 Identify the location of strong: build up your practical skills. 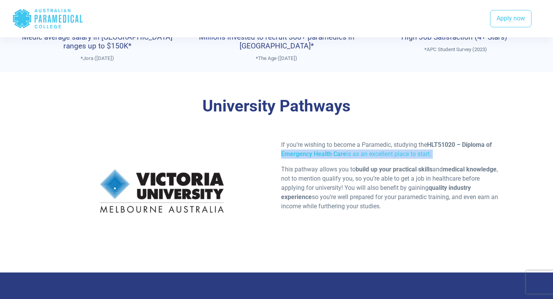
(394, 169).